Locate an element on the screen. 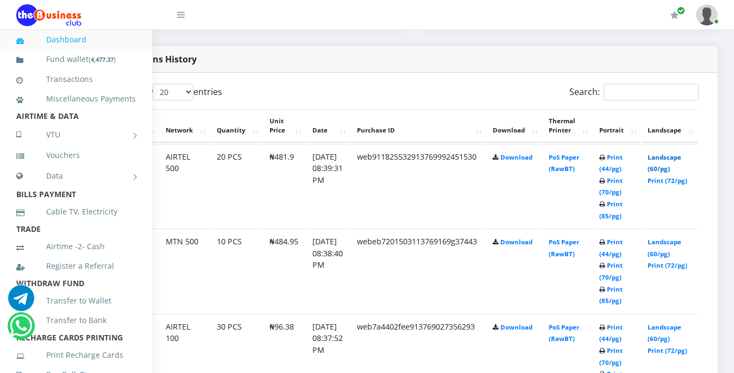 This screenshot has width=734, height=373. select: Showentries is located at coordinates (173, 92).